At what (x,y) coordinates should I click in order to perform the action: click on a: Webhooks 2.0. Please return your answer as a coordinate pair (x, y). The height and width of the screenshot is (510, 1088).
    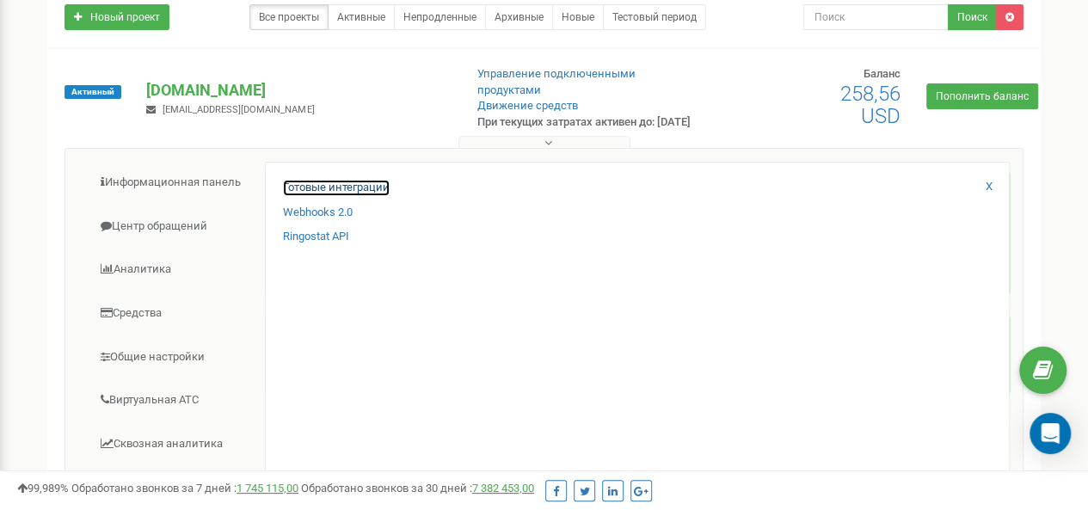
    Looking at the image, I should click on (317, 212).